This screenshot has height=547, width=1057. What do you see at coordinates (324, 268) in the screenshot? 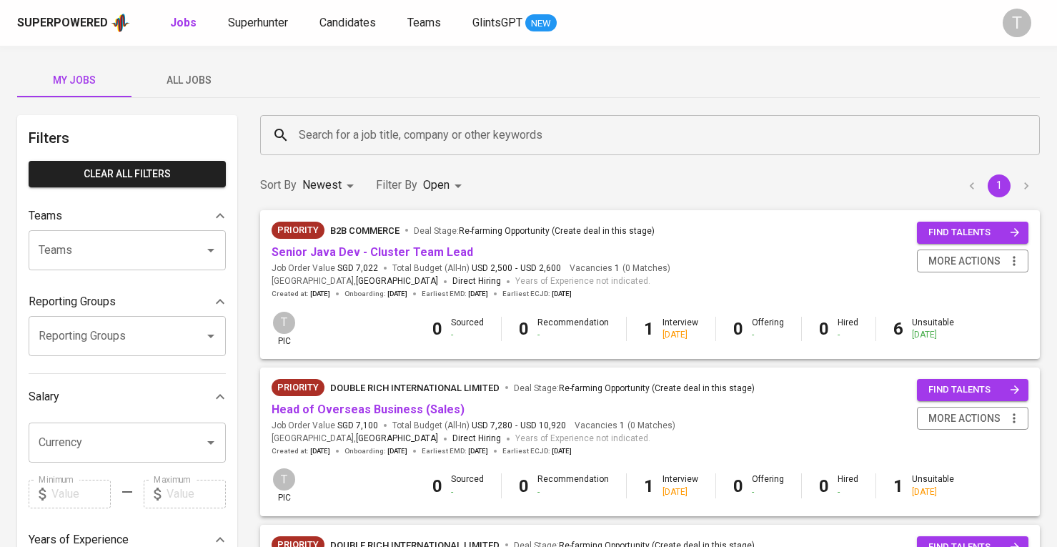
I see `span: Job Order Value` at bounding box center [324, 268].